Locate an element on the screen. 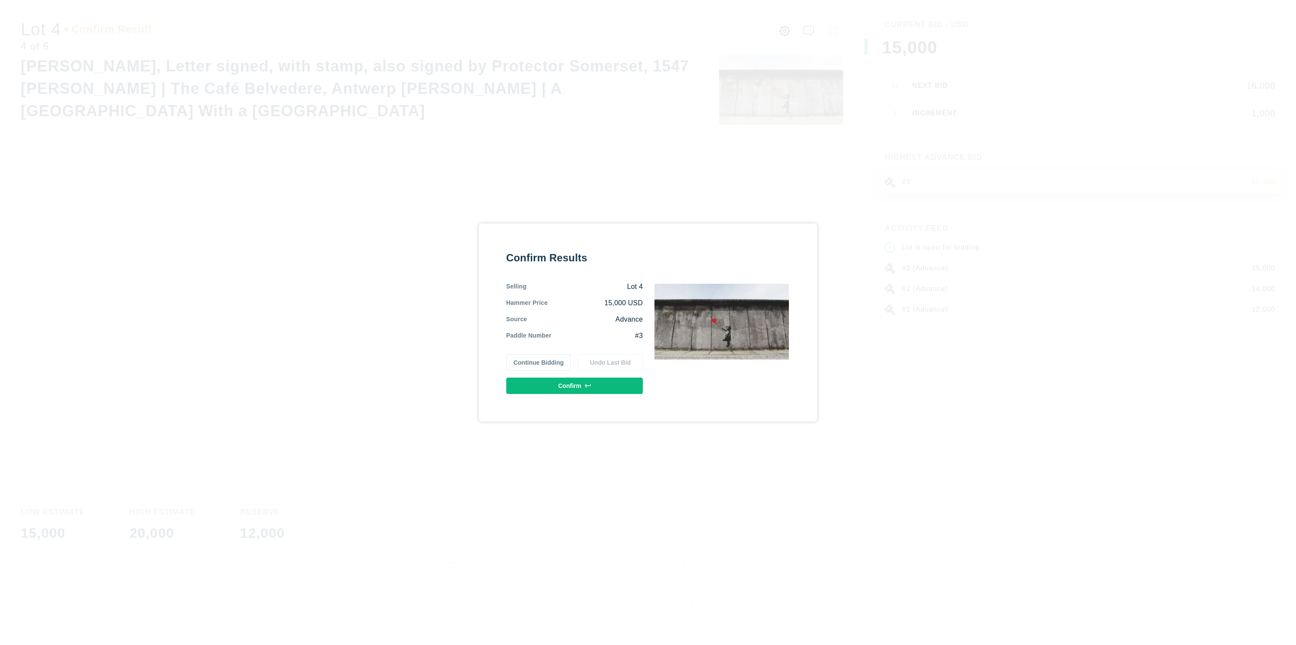 The width and height of the screenshot is (1296, 645). div: Paddle Number is located at coordinates (529, 336).